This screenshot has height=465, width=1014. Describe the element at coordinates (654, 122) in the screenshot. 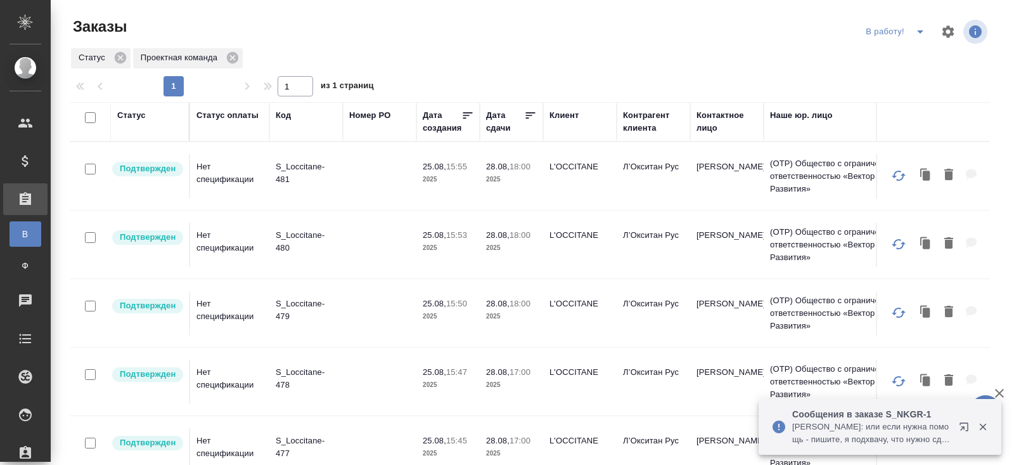

I see `div: Контрагент клиента` at that location.